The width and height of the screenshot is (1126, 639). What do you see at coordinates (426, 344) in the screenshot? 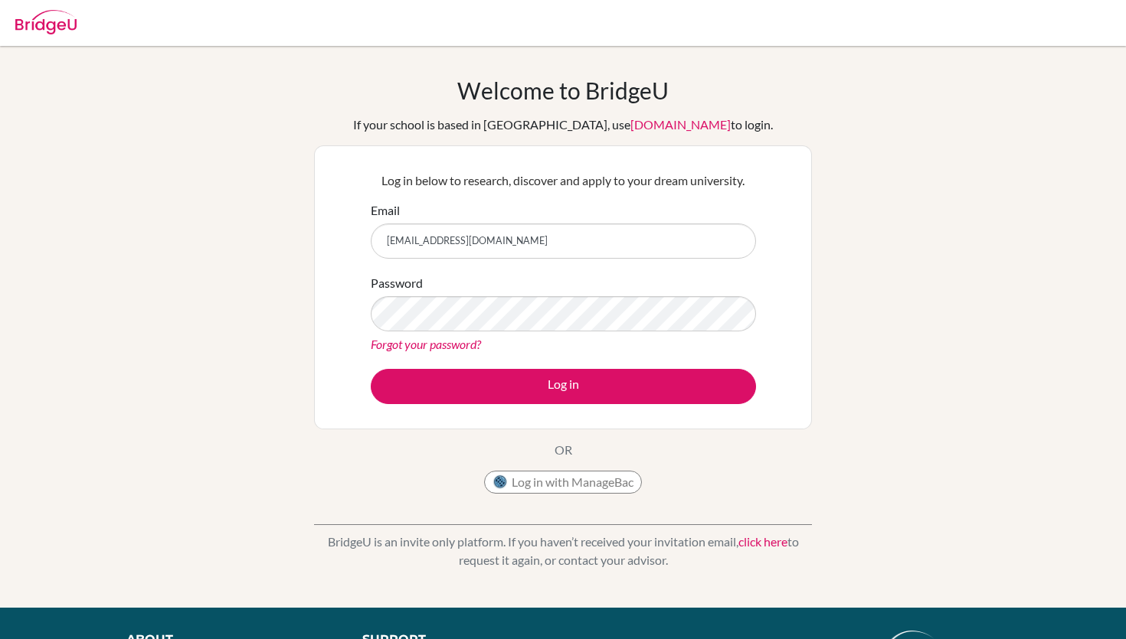
I see `a: Forgot your password?` at bounding box center [426, 344].